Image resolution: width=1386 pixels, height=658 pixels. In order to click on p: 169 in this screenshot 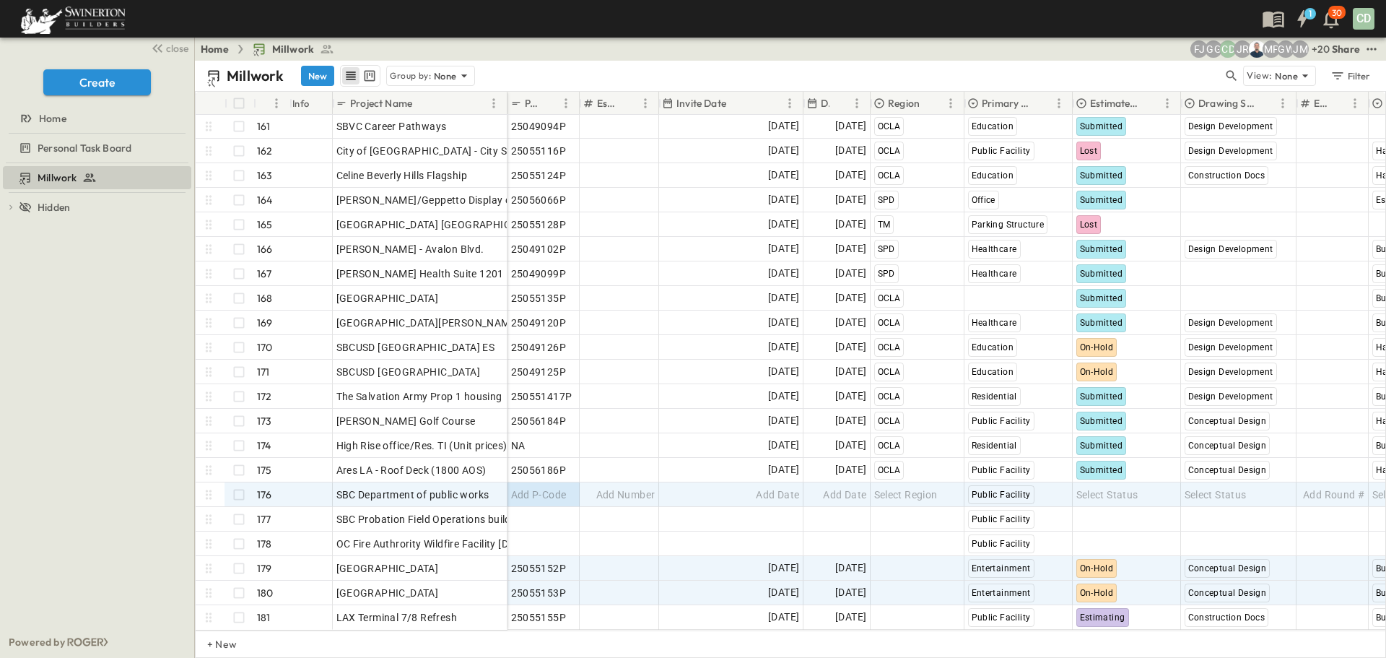, I will do `click(265, 323)`.